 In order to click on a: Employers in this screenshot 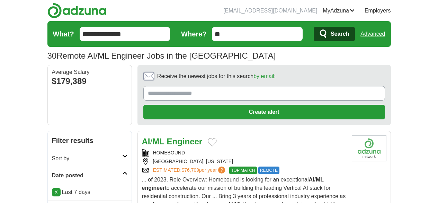, I will do `click(378, 11)`.